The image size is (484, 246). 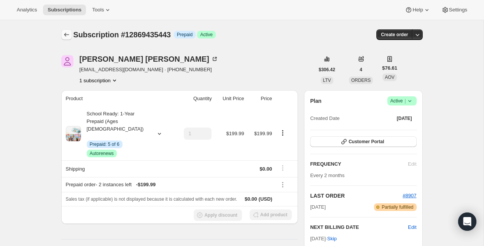 What do you see at coordinates (455, 10) in the screenshot?
I see `button: Settings` at bounding box center [455, 10].